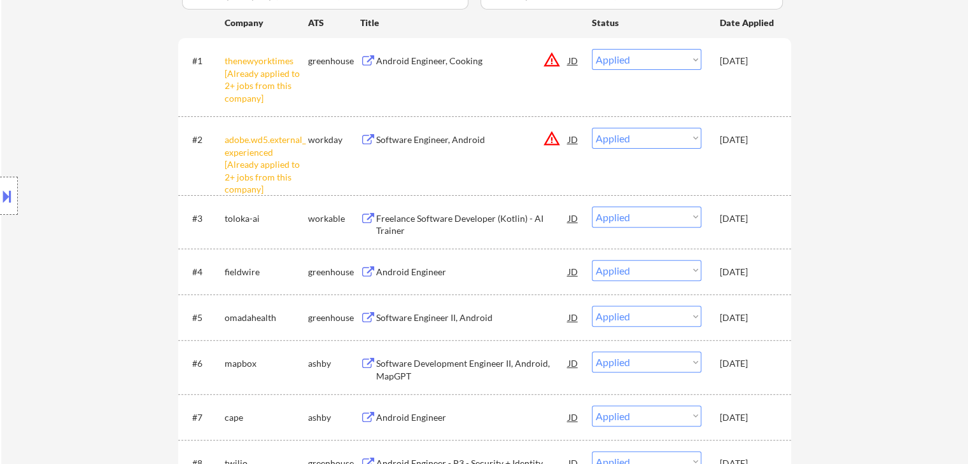 The height and width of the screenshot is (464, 968). Describe the element at coordinates (334, 140) in the screenshot. I see `div: workday` at that location.